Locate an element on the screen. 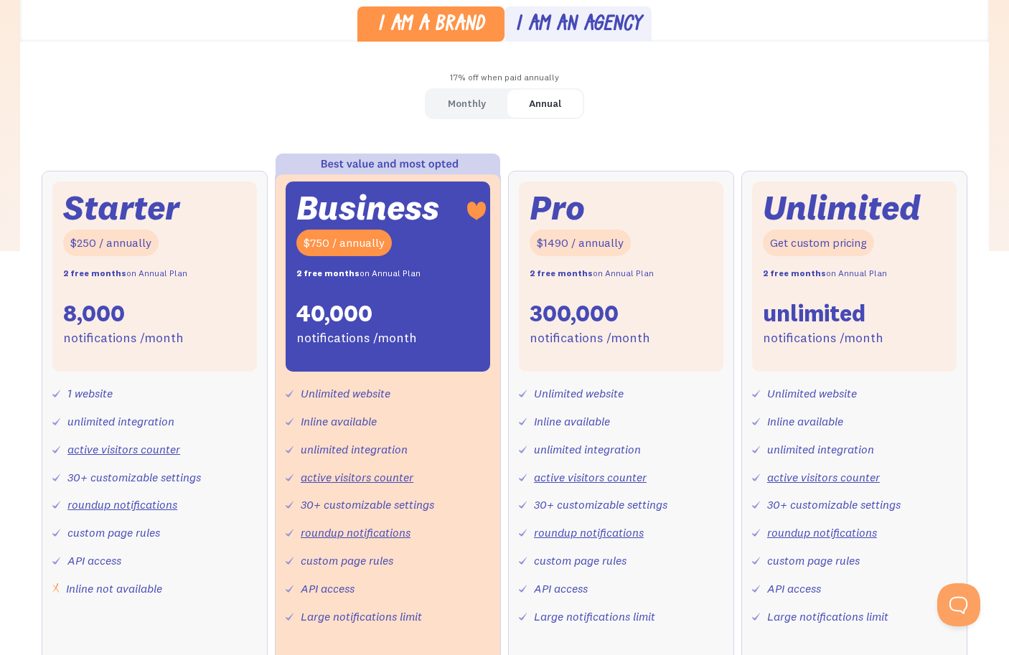 The image size is (1009, 655). div: Monthly is located at coordinates (466, 103).